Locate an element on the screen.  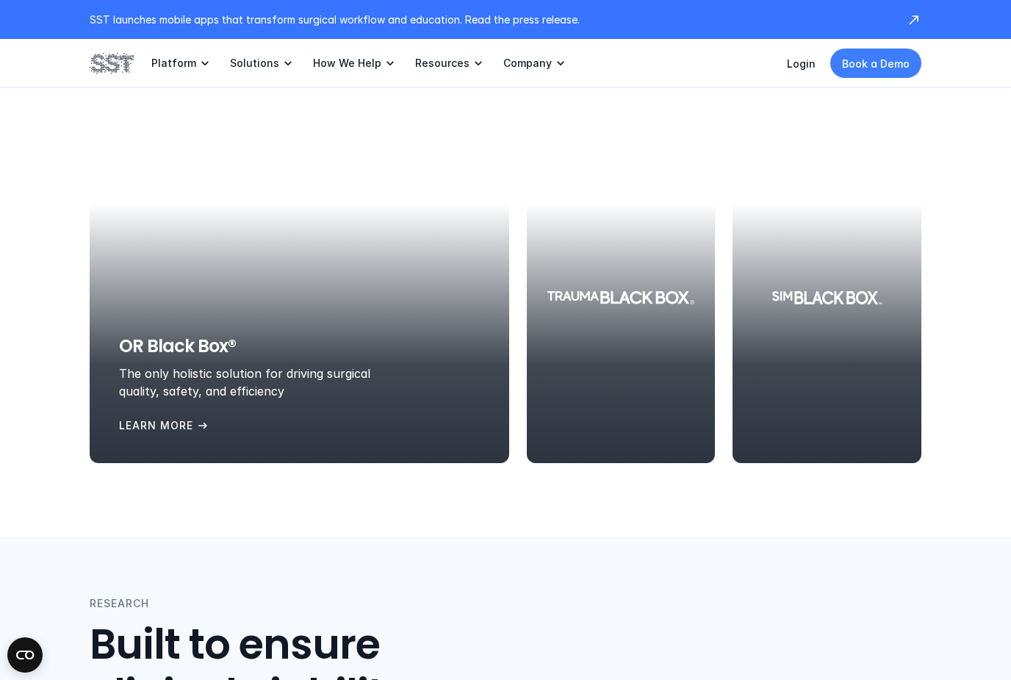
p: Company is located at coordinates (528, 63).